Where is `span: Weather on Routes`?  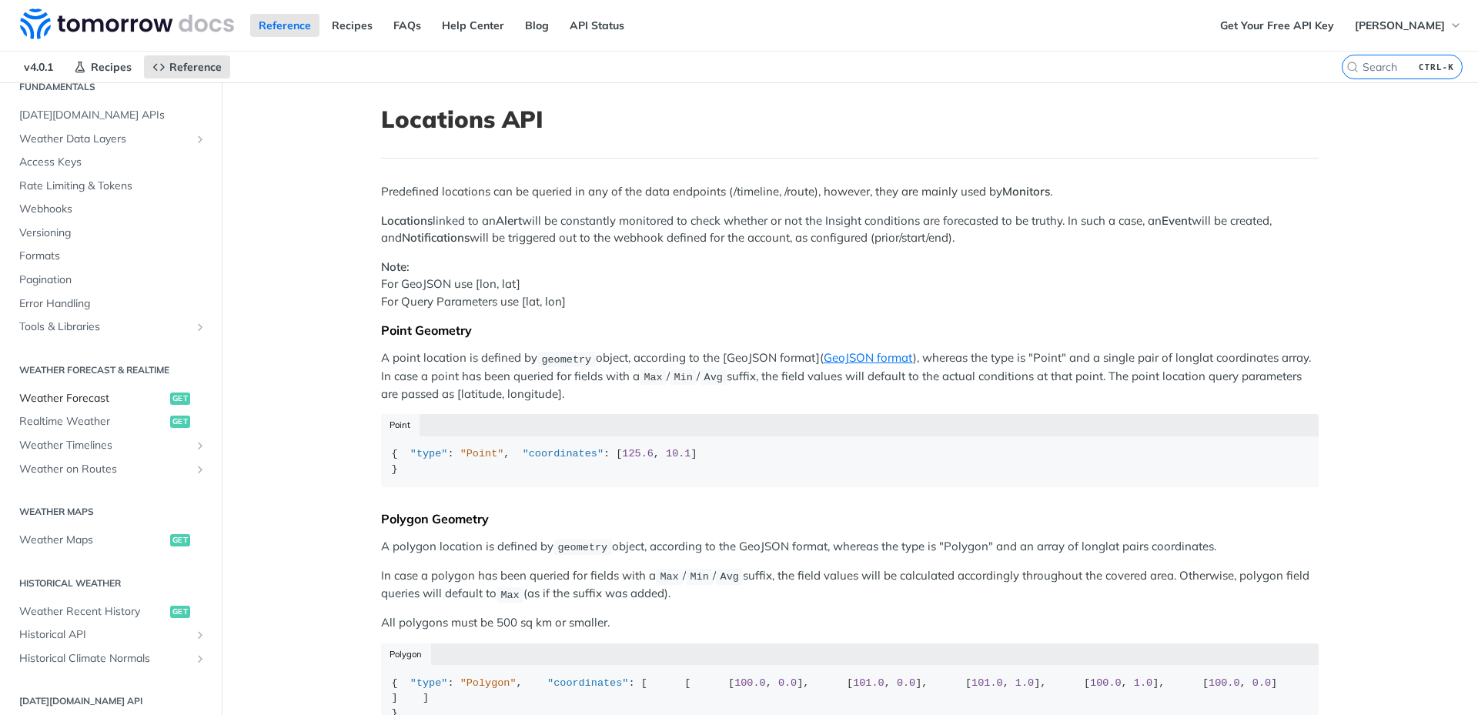
span: Weather on Routes is located at coordinates (105, 470).